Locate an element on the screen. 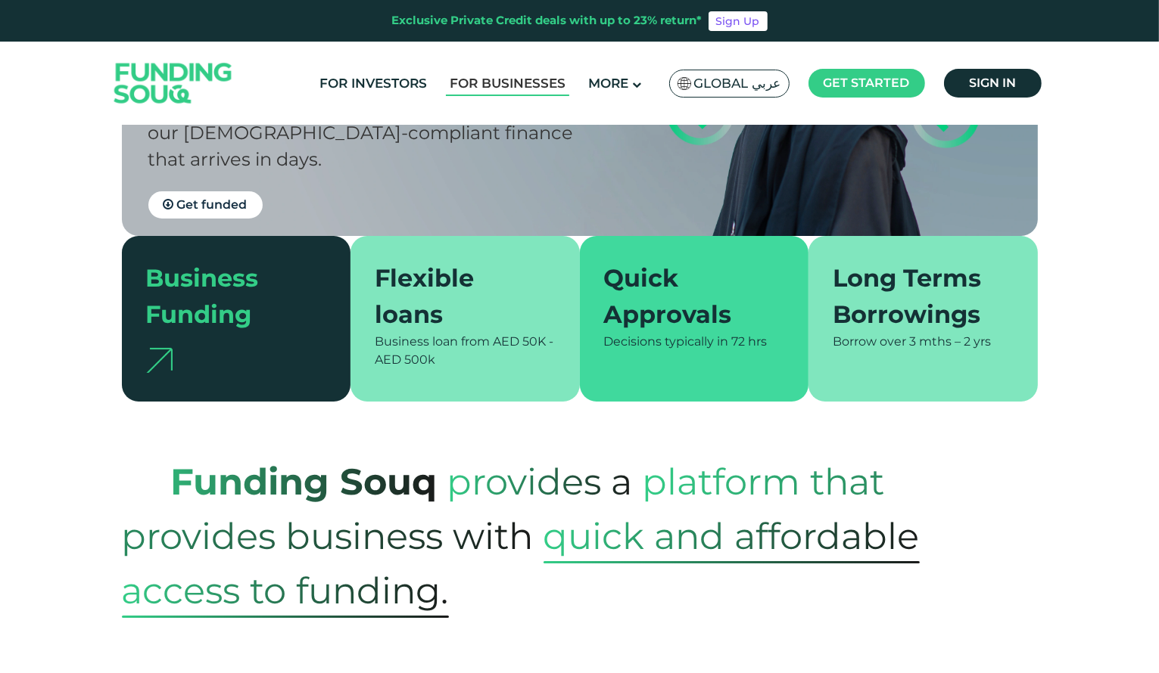  span: Sign in is located at coordinates (992, 82).